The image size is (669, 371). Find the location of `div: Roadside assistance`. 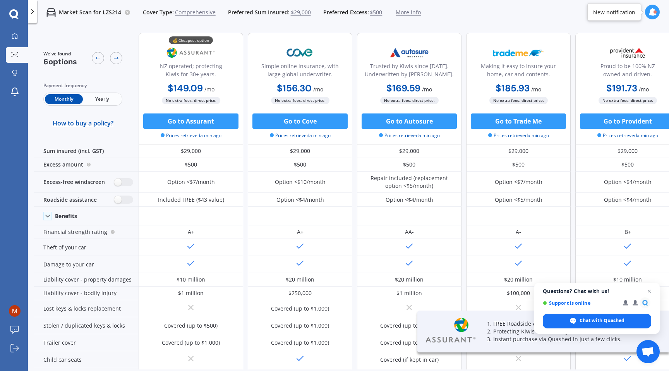

div: Roadside assistance is located at coordinates (86, 200).